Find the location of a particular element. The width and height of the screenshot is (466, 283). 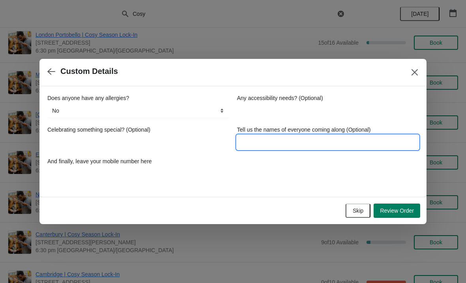

label: Tell us the names of everyone coming along (Optional) is located at coordinates (304, 130).